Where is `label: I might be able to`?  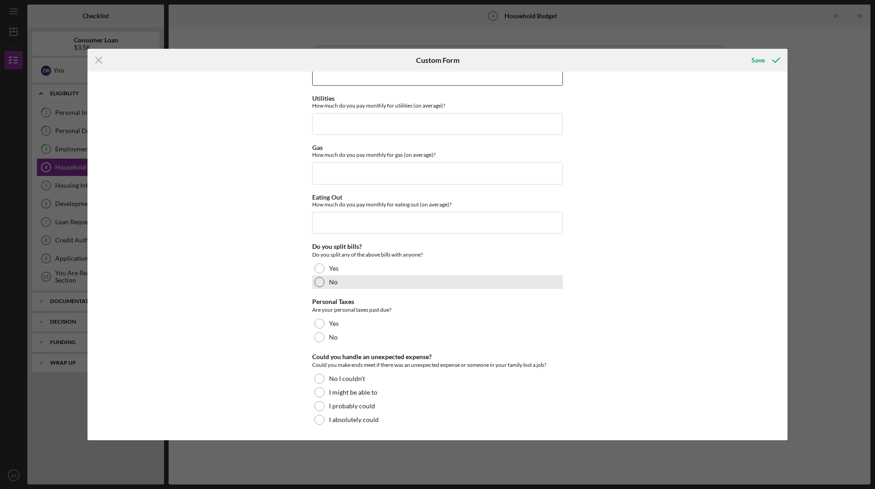
label: I might be able to is located at coordinates (353, 392).